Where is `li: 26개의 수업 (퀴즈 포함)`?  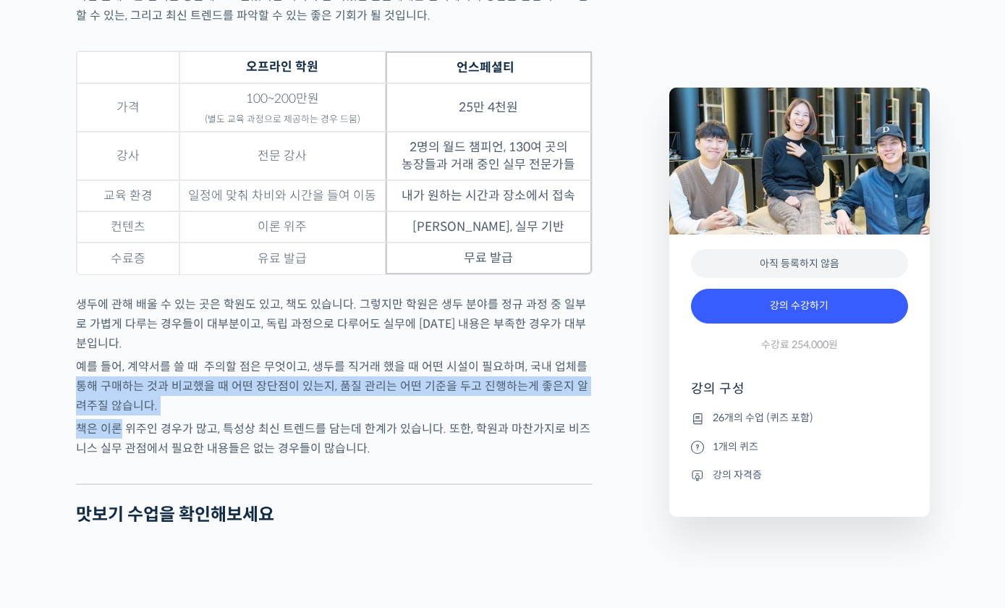 li: 26개의 수업 (퀴즈 포함) is located at coordinates (800, 418).